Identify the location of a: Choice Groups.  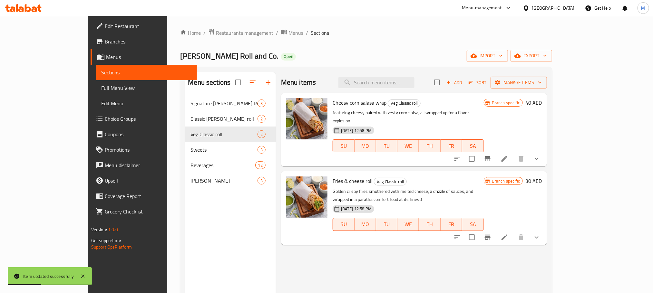
(144, 119).